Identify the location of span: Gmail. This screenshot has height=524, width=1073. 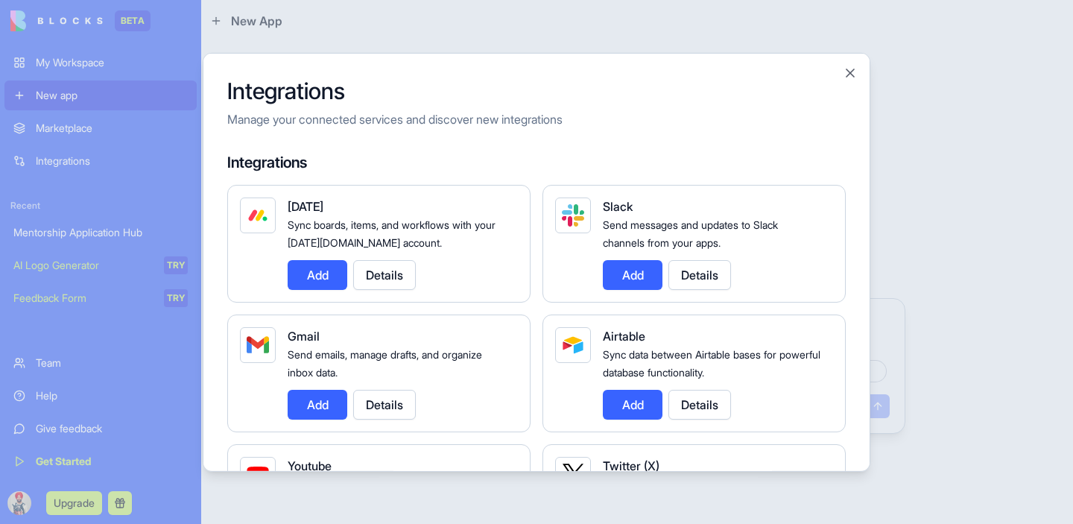
(303, 335).